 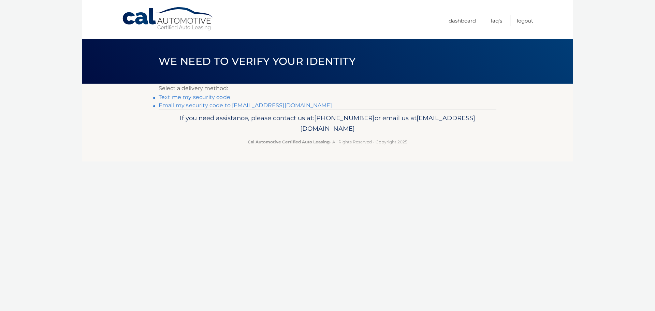 I want to click on a: Logout, so click(x=525, y=20).